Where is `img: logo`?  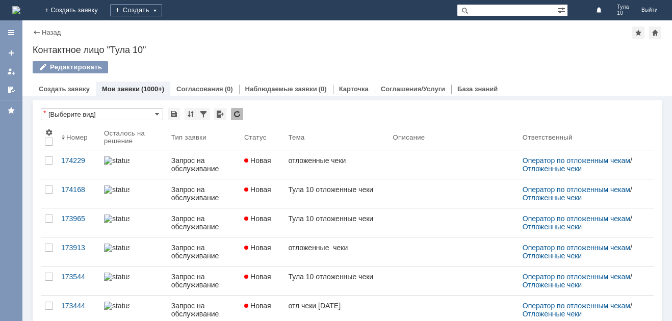
img: logo is located at coordinates (16, 10).